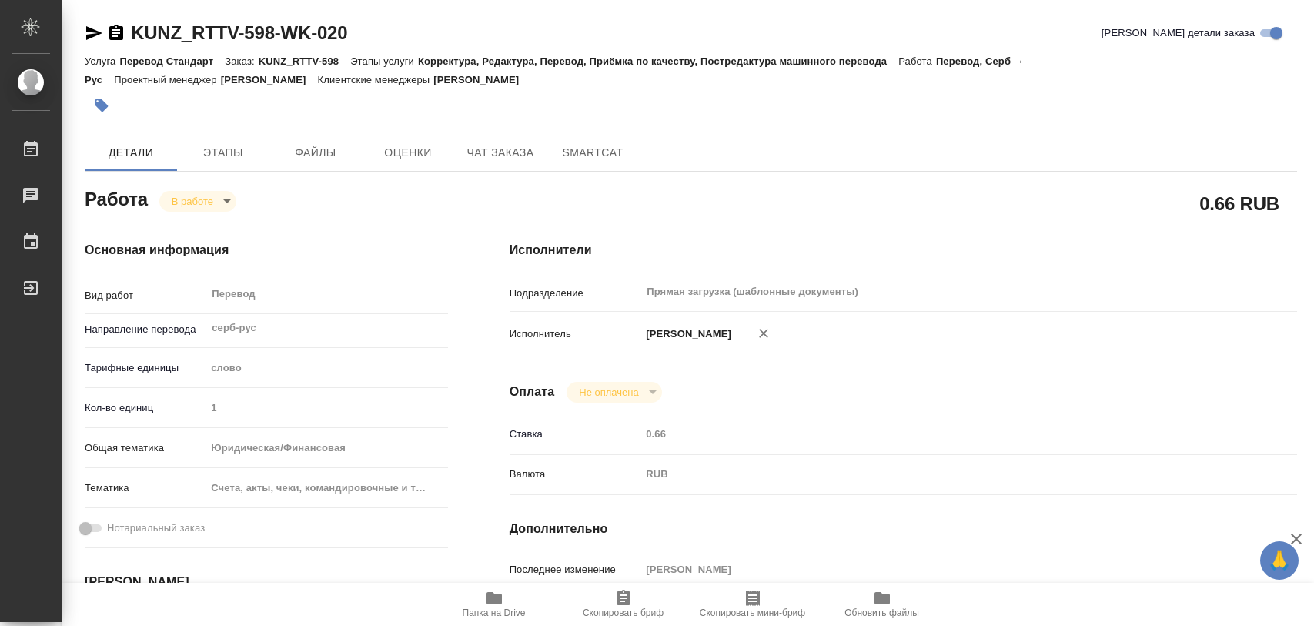 The width and height of the screenshot is (1314, 626). Describe the element at coordinates (316, 152) in the screenshot. I see `span: Файлы` at that location.